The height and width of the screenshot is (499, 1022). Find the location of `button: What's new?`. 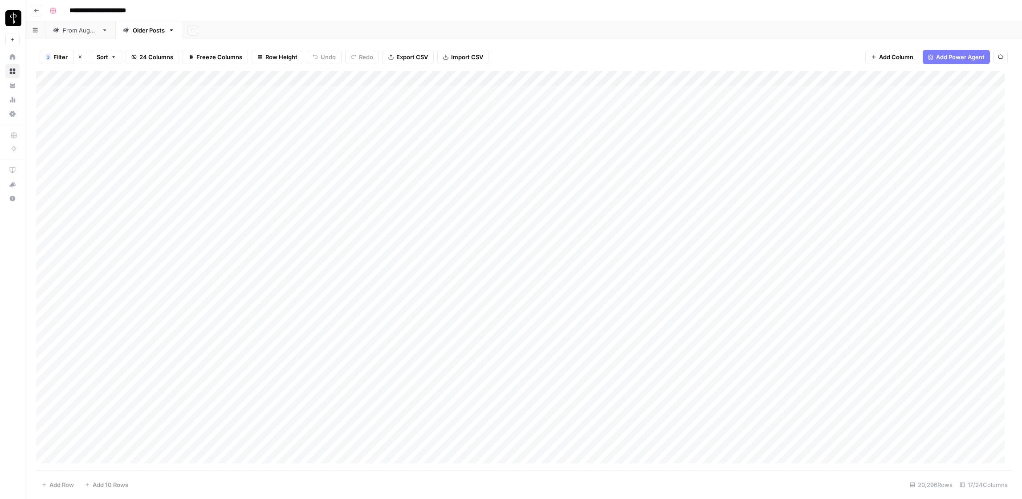

button: What's new? is located at coordinates (12, 184).